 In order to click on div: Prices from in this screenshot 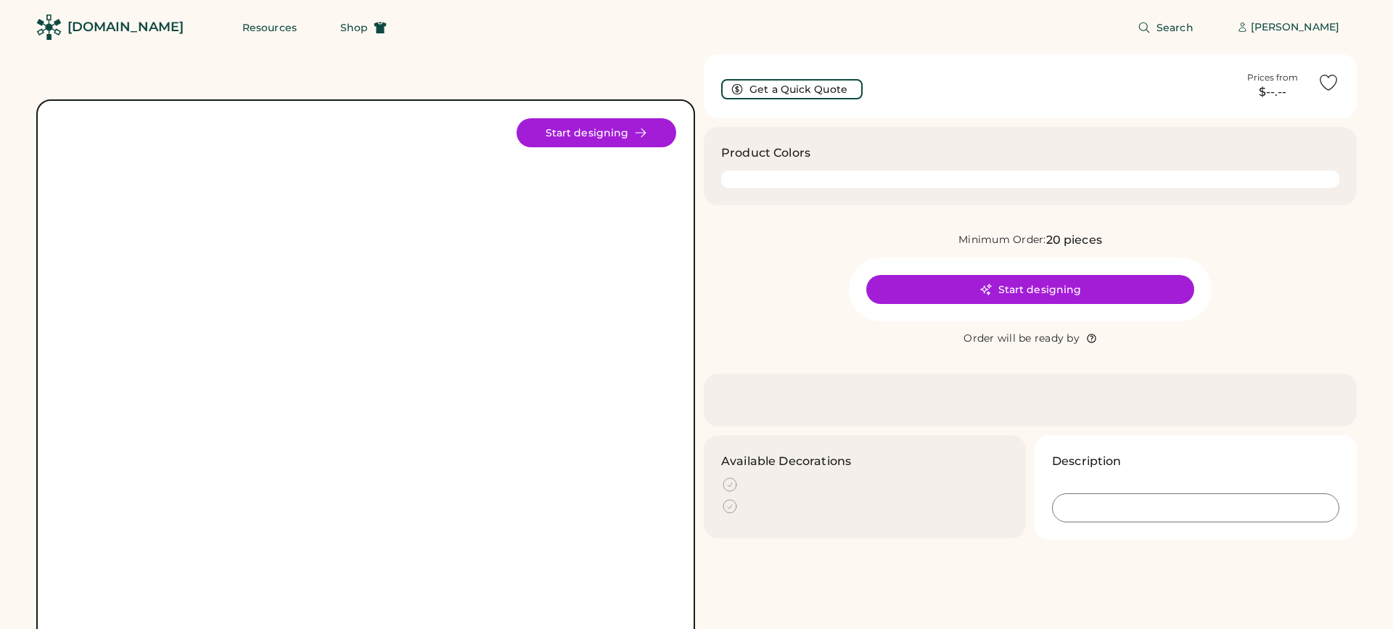, I will do `click(1273, 78)`.